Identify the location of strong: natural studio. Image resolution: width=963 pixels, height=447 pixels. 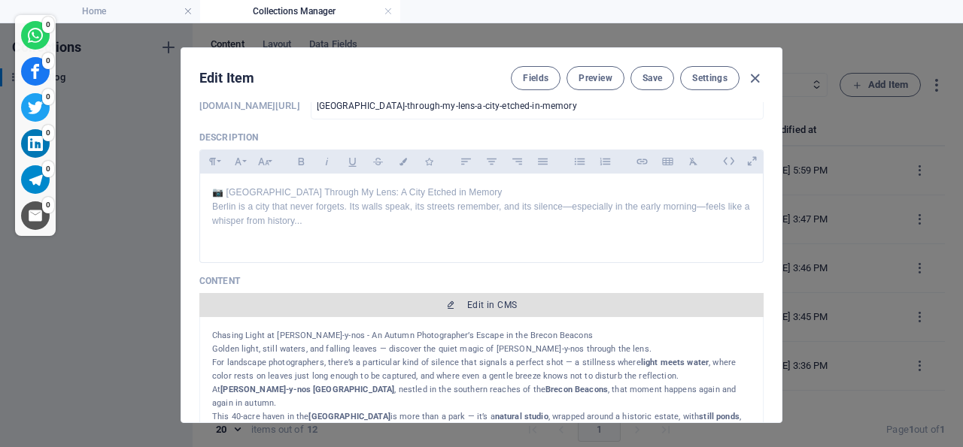
(521, 417).